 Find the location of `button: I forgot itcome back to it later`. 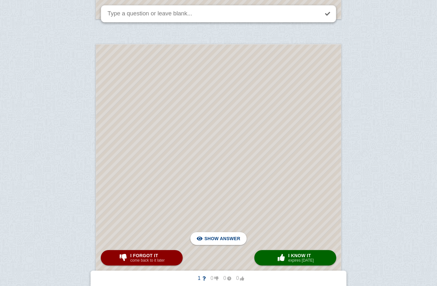

button: I forgot itcome back to it later is located at coordinates (142, 257).